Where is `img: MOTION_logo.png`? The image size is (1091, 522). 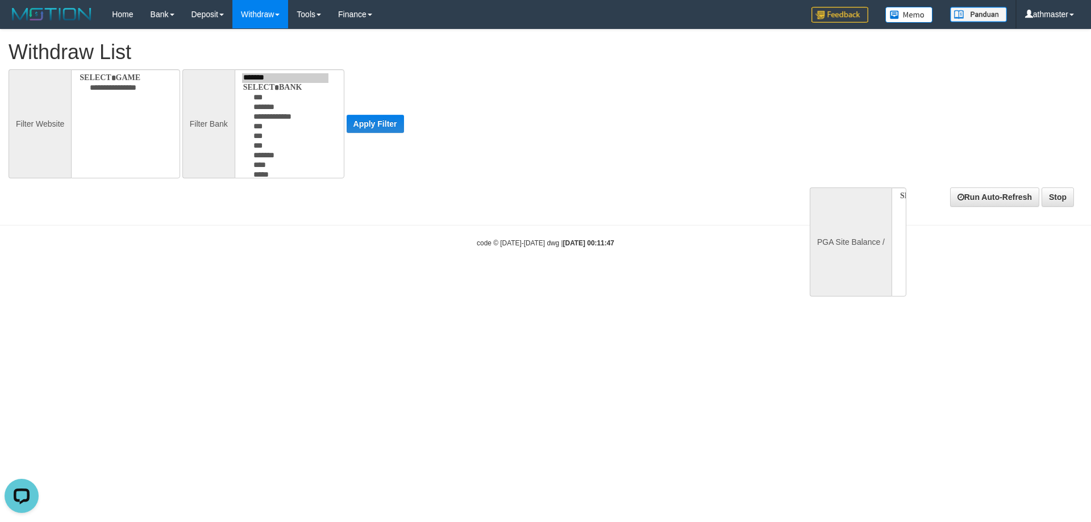 img: MOTION_logo.png is located at coordinates (52, 14).